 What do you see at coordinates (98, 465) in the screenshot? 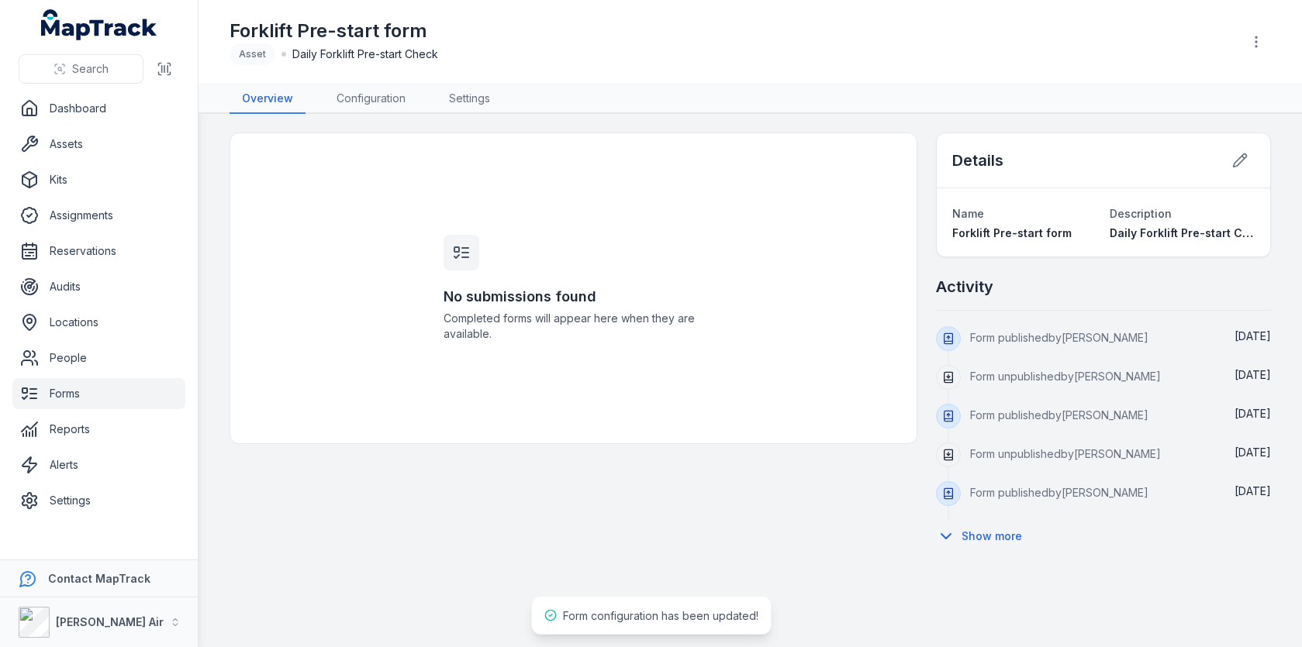
I see `a: Alerts` at bounding box center [98, 465].